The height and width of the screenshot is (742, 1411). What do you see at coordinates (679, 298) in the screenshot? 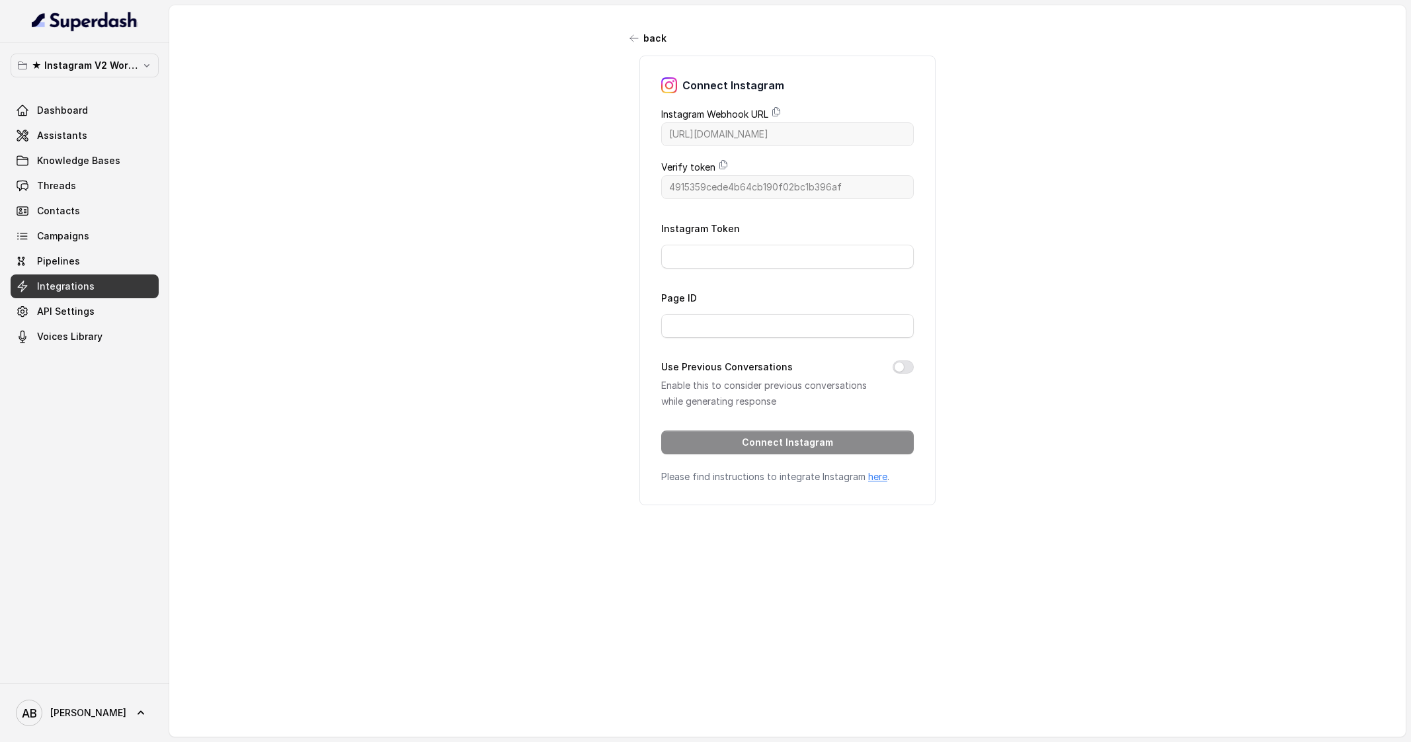
I see `label: Page ID` at bounding box center [679, 298].